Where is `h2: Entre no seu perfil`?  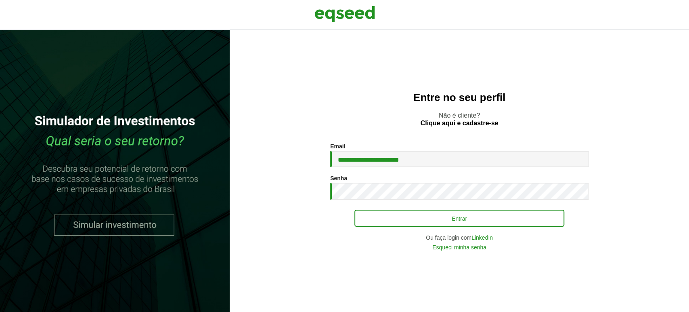
h2: Entre no seu perfil is located at coordinates (459, 97).